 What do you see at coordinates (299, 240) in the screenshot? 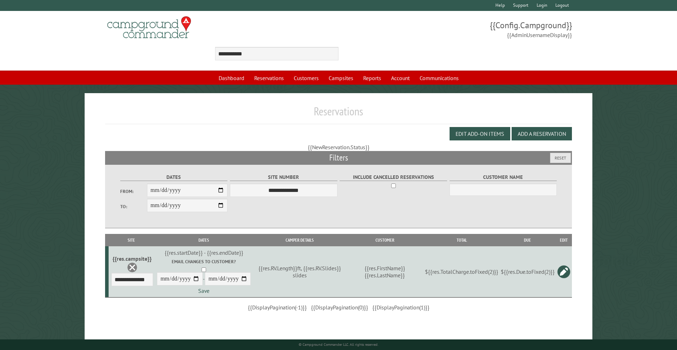
I see `th: Camper Details` at bounding box center [299, 240].